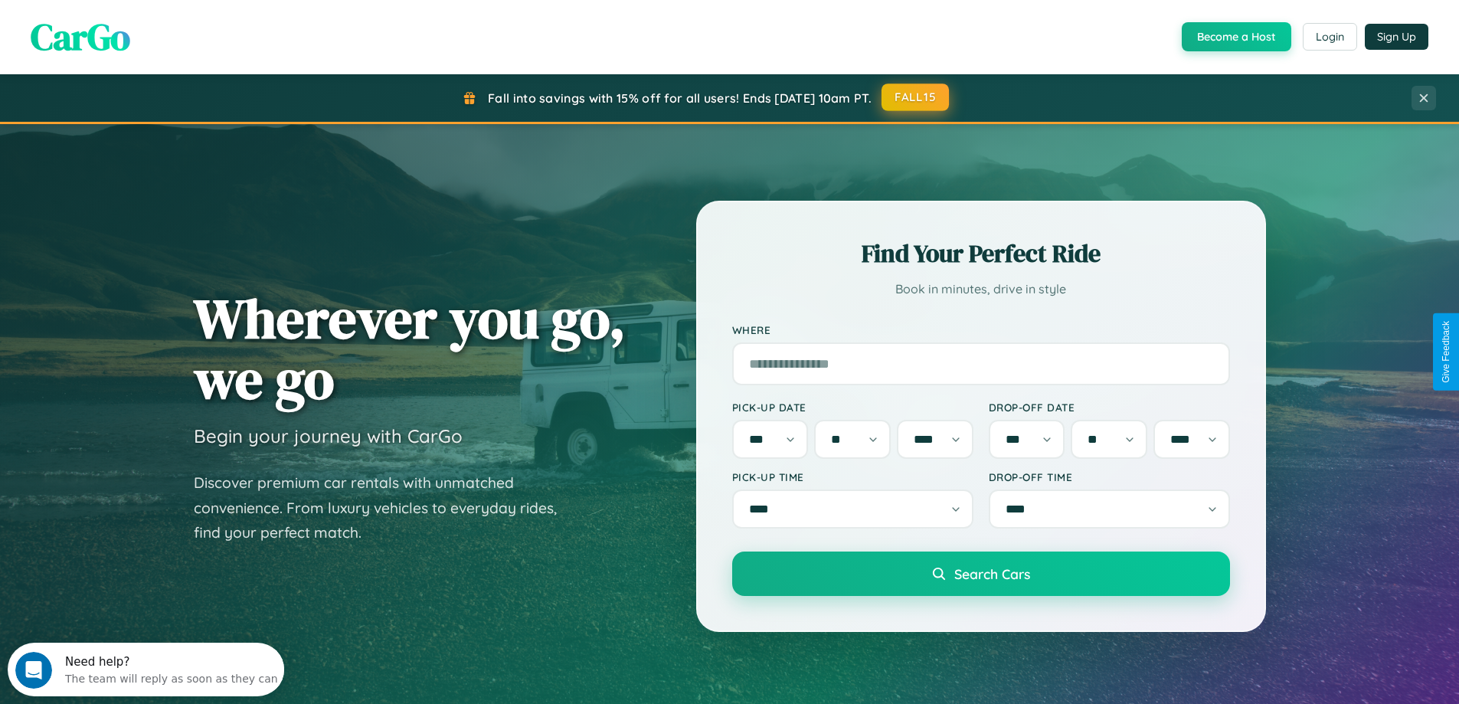 Image resolution: width=1459 pixels, height=704 pixels. I want to click on span: CarGo, so click(80, 37).